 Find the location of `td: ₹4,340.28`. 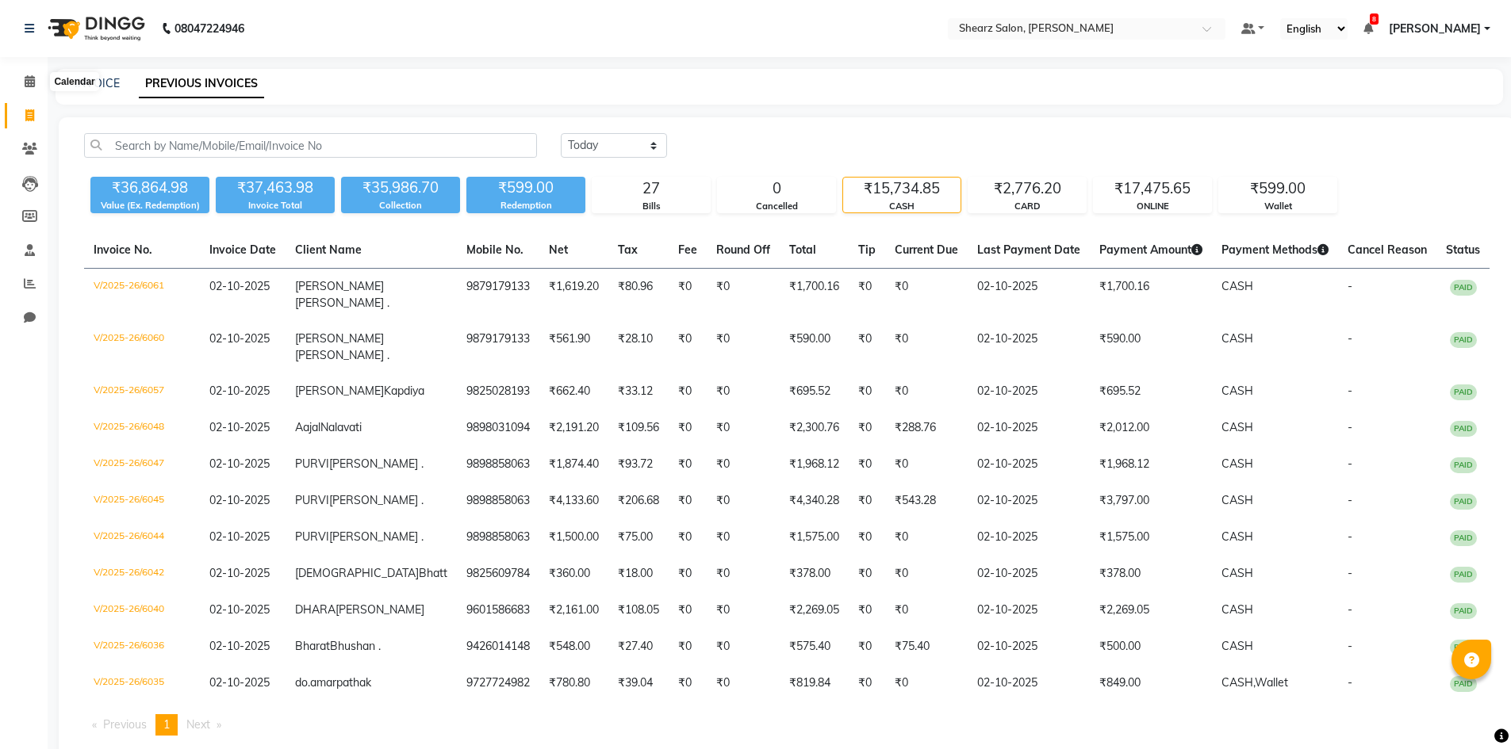

td: ₹4,340.28 is located at coordinates (814, 501).